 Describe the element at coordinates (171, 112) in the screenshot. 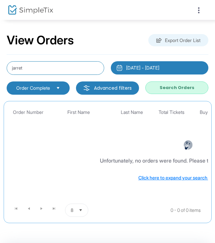

I see `th: Total Tickets` at that location.